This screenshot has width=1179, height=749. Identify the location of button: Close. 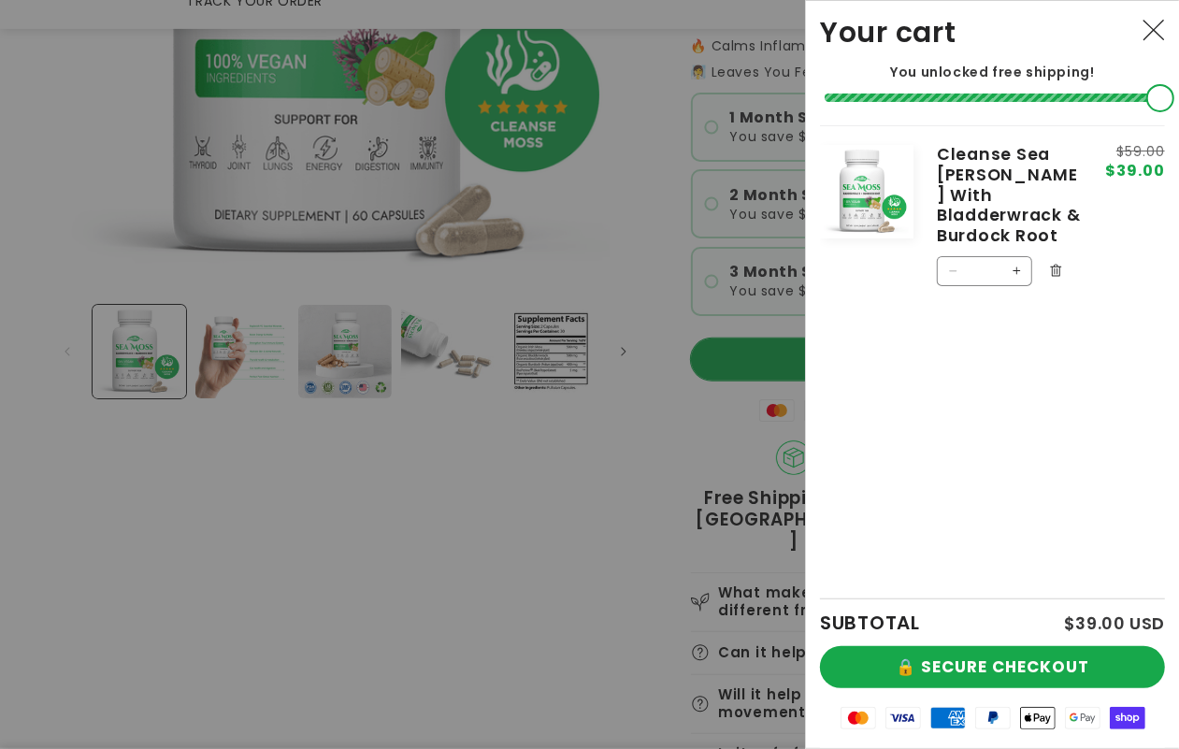
(1153, 31).